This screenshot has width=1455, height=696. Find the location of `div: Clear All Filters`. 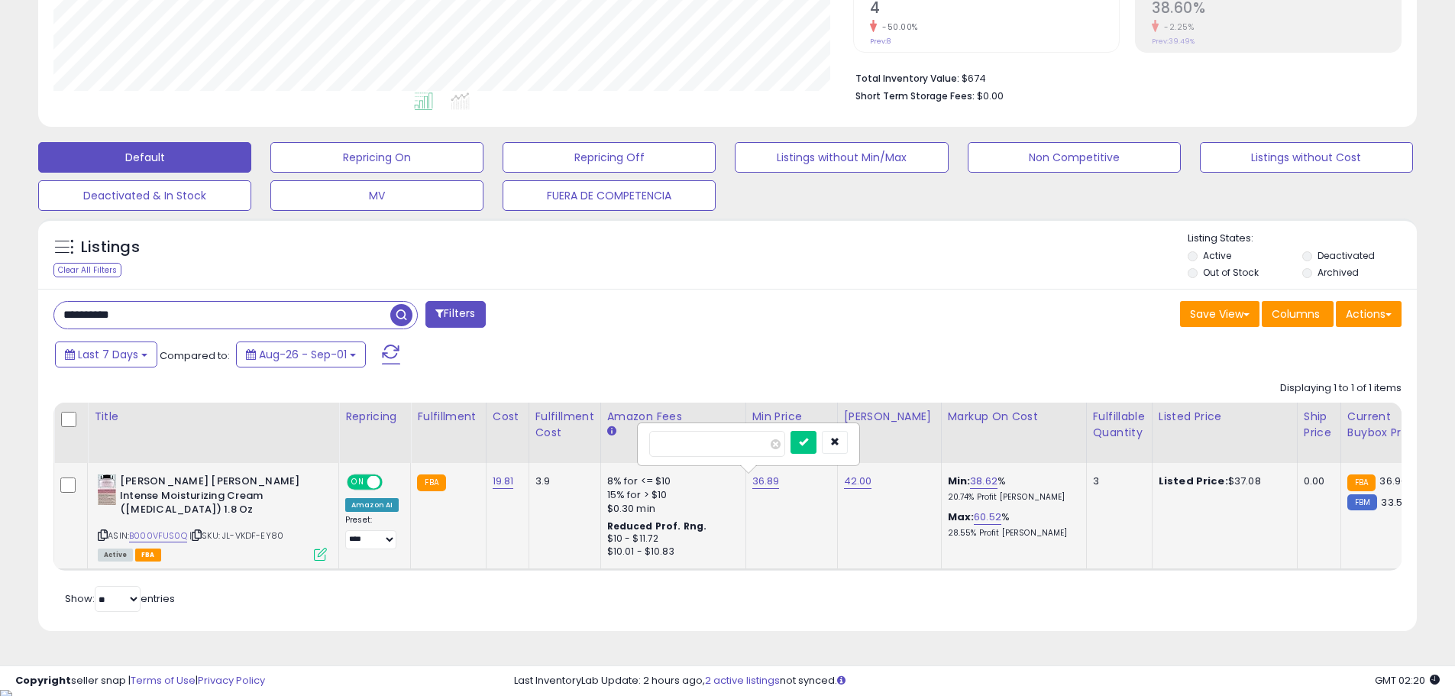

div: Clear All Filters is located at coordinates (87, 270).